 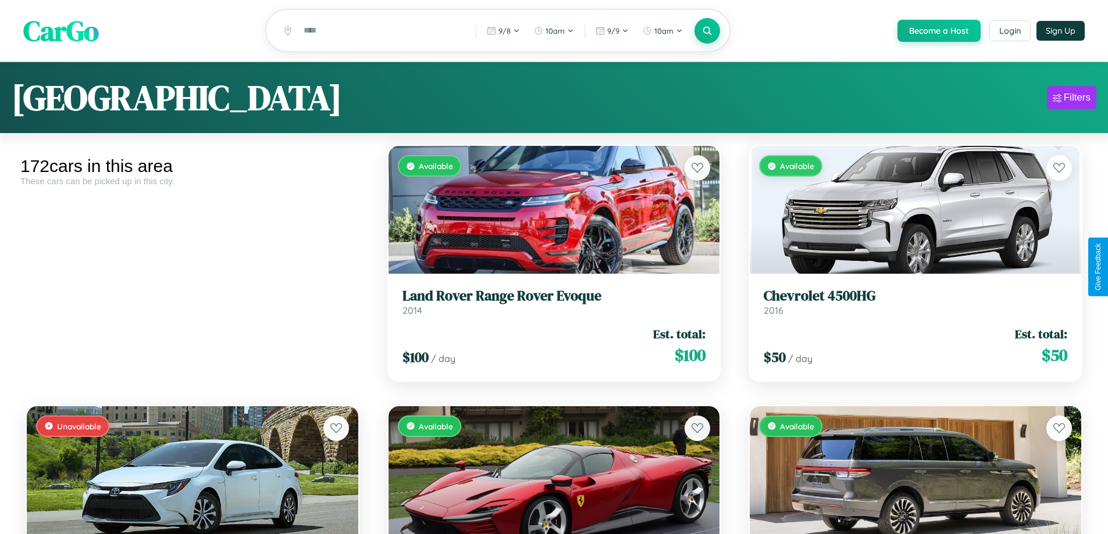 What do you see at coordinates (1060, 31) in the screenshot?
I see `button: Sign Up` at bounding box center [1060, 31].